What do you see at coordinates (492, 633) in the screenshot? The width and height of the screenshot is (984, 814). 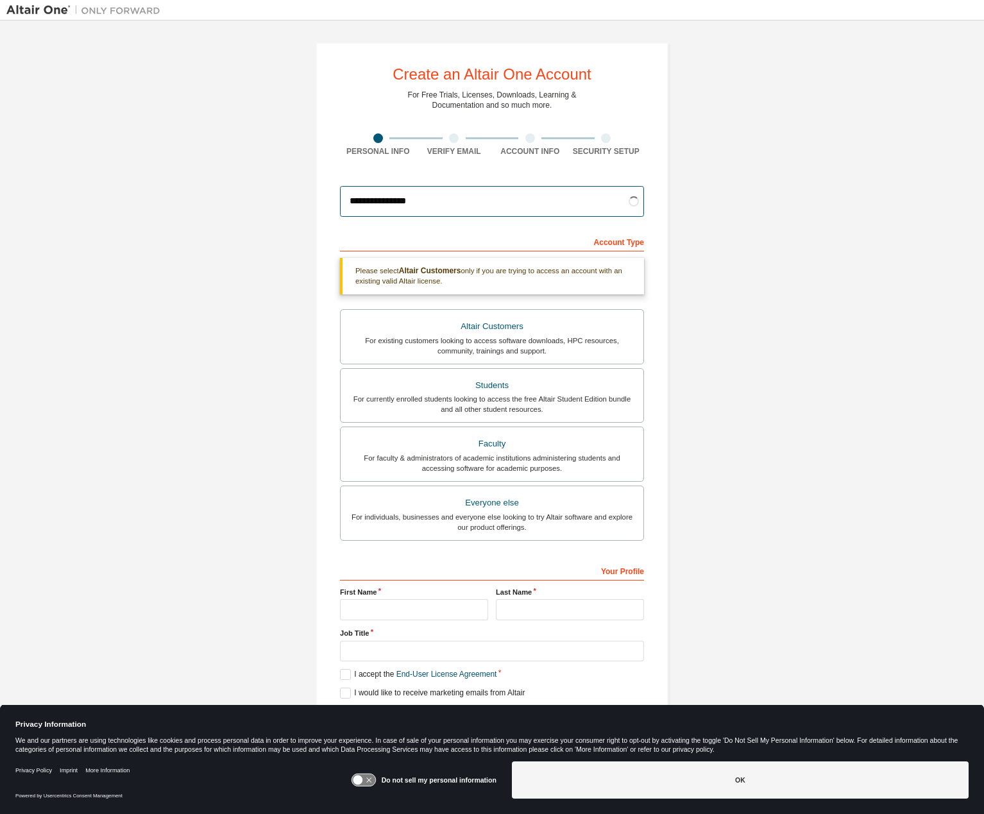 I see `label: Job Title` at bounding box center [492, 633].